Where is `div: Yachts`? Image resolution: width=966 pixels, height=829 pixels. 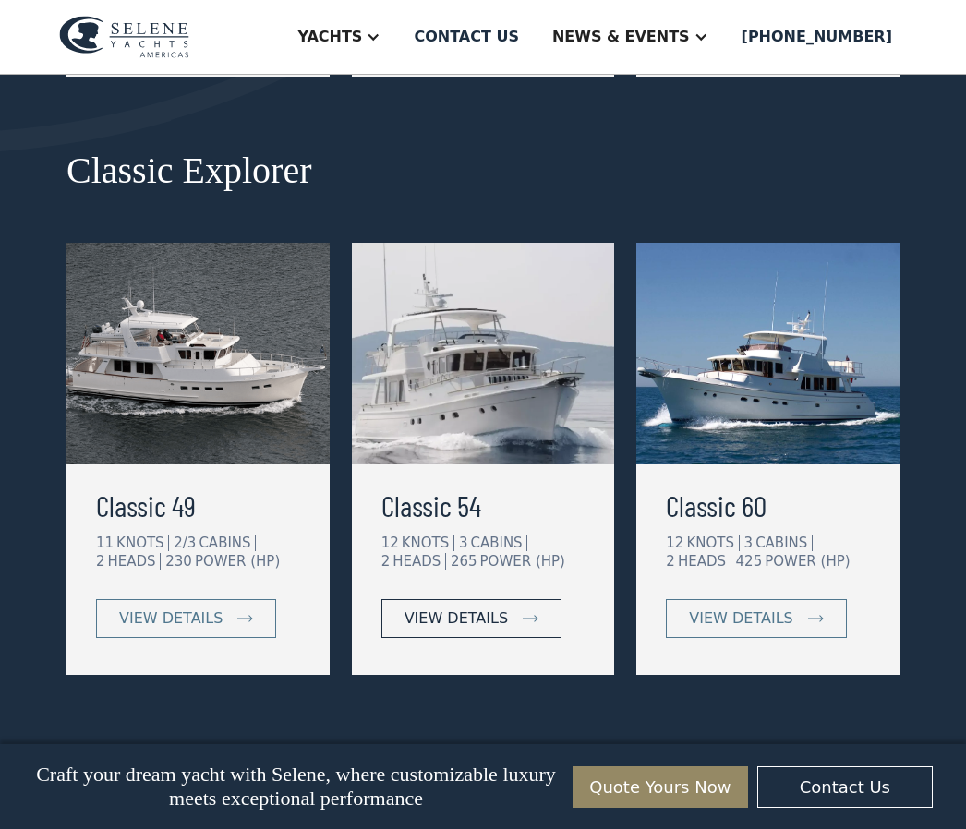
div: Yachts is located at coordinates (330, 37).